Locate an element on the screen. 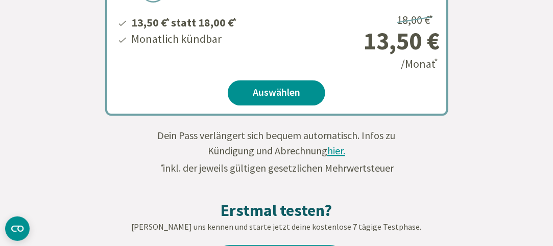  div: Dein Pass verlängert sich bequem automatisch. Infos zu Kündigung und Abrechnung is located at coordinates (277, 152).